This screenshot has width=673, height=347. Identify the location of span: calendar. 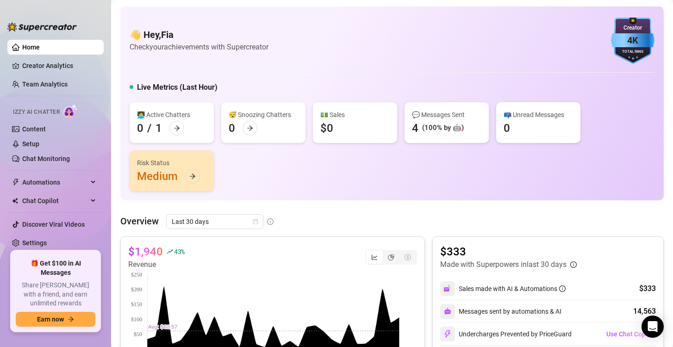
(256, 222).